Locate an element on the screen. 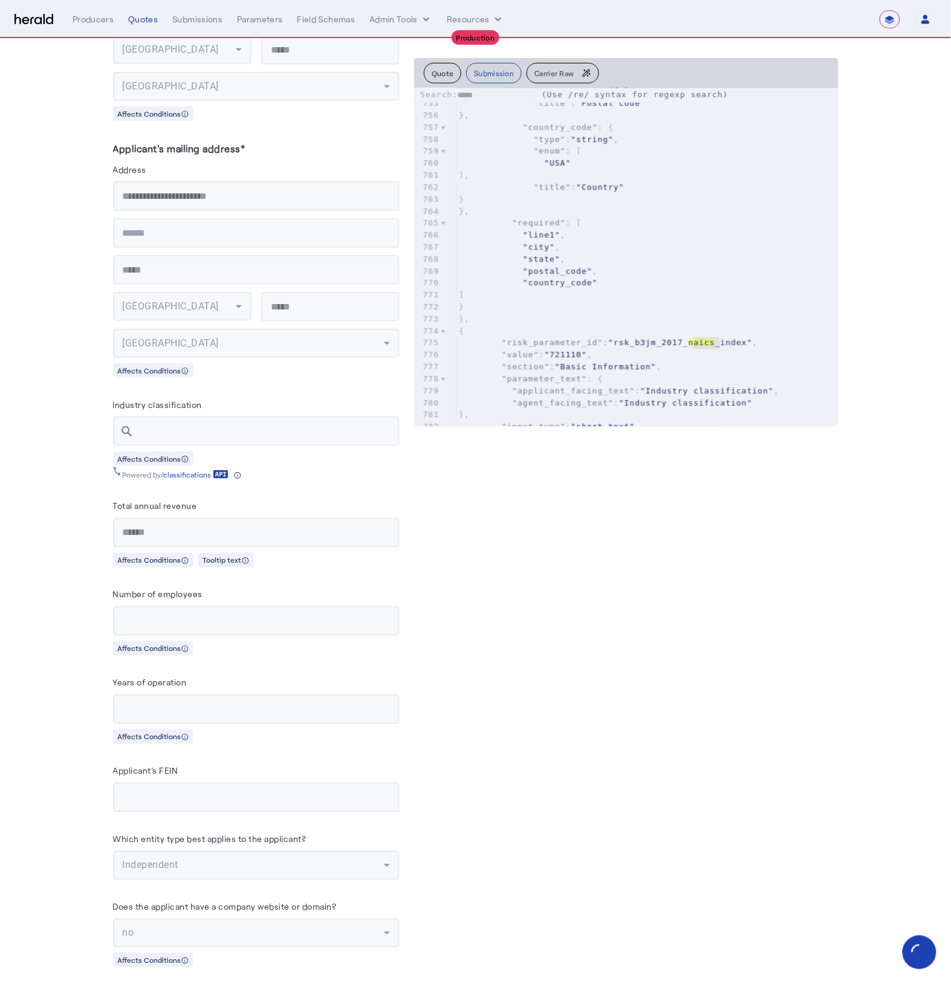 This screenshot has width=951, height=984. div: 763 is located at coordinates (427, 200).